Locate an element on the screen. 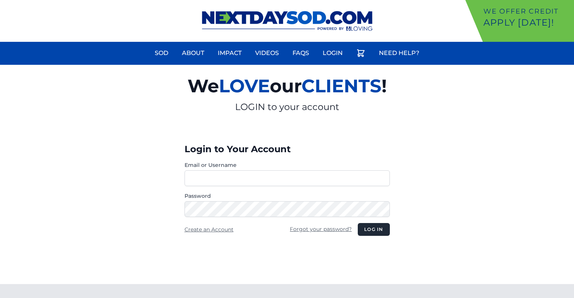  a: Forgot your password? is located at coordinates (321, 229).